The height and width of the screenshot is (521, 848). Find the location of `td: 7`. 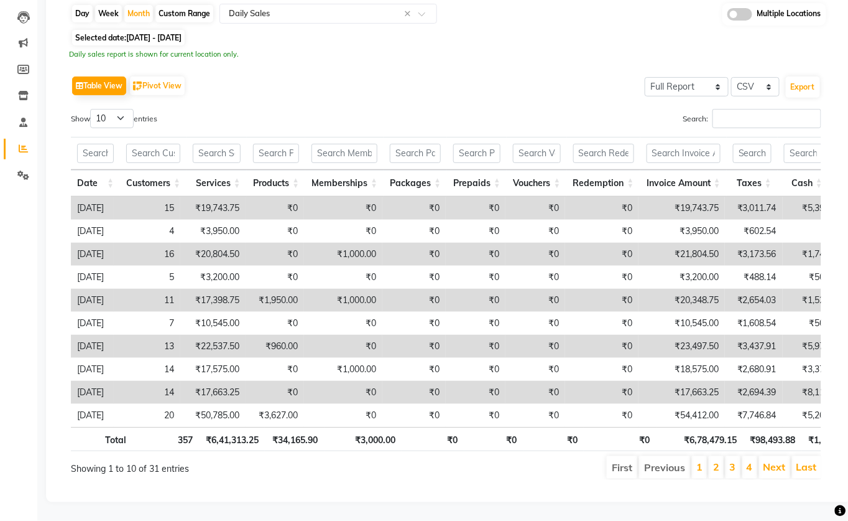

td: 7 is located at coordinates (147, 323).